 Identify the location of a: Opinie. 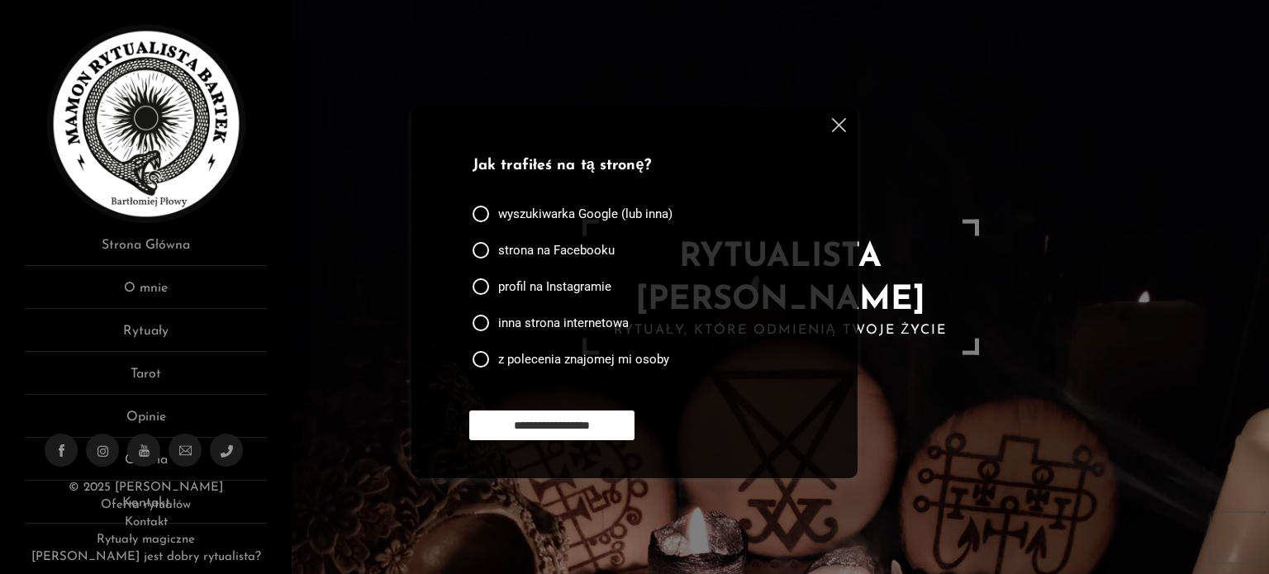
(145, 422).